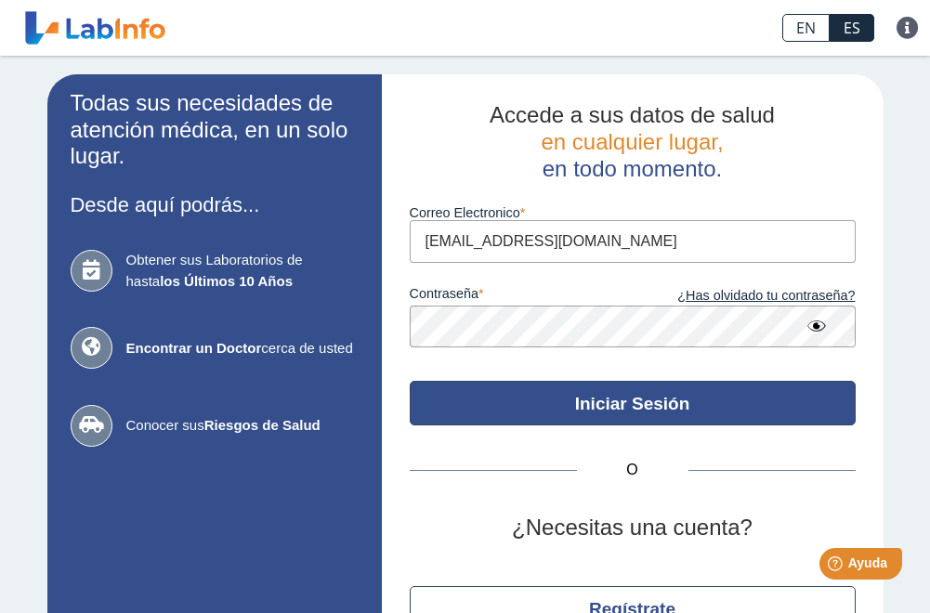 The image size is (930, 613). I want to click on a: EN, so click(805, 28).